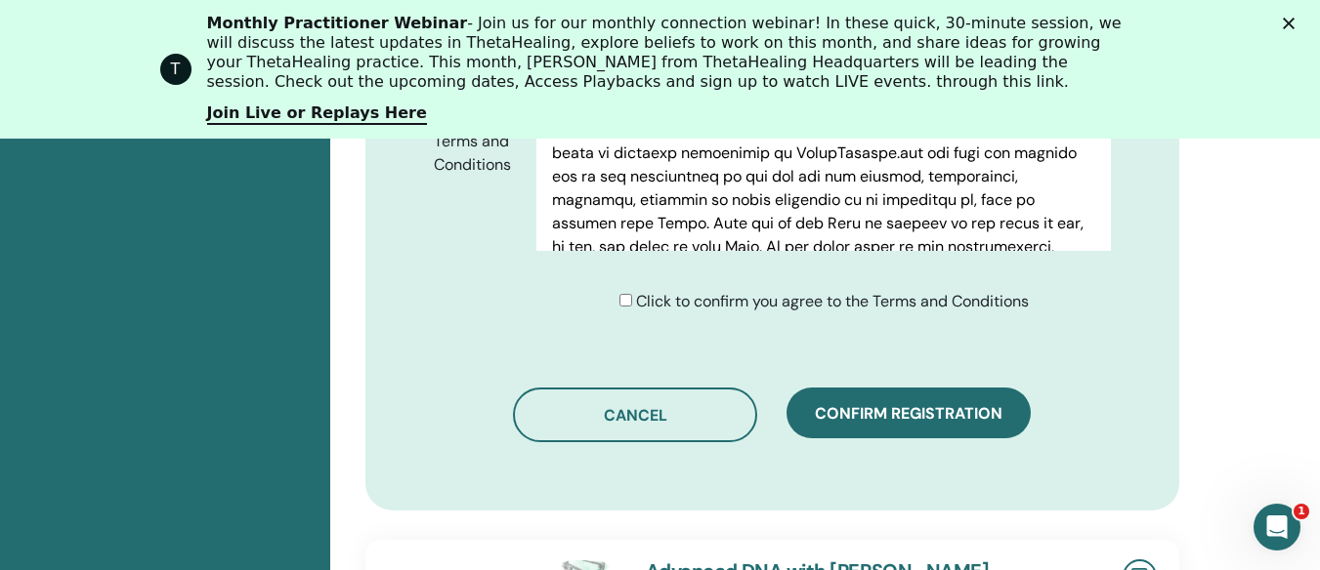  Describe the element at coordinates (337, 22) in the screenshot. I see `b: Monthly Practitioner Webinar` at that location.